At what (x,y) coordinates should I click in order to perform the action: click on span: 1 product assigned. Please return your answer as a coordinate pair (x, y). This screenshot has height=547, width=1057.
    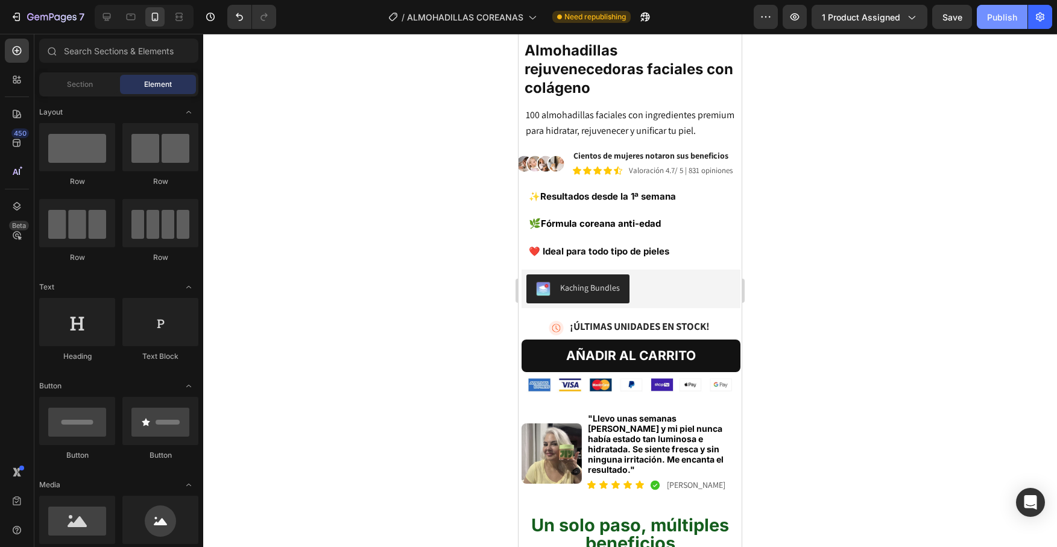
    Looking at the image, I should click on (861, 17).